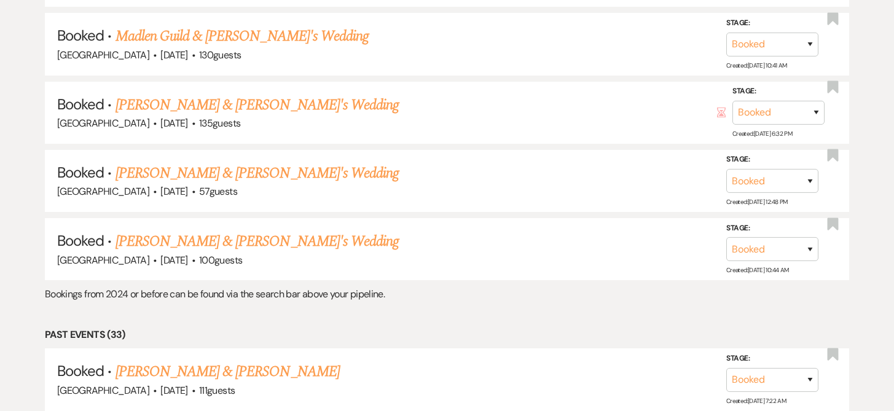 This screenshot has width=894, height=411. Describe the element at coordinates (219, 123) in the screenshot. I see `span: 135 guests` at that location.